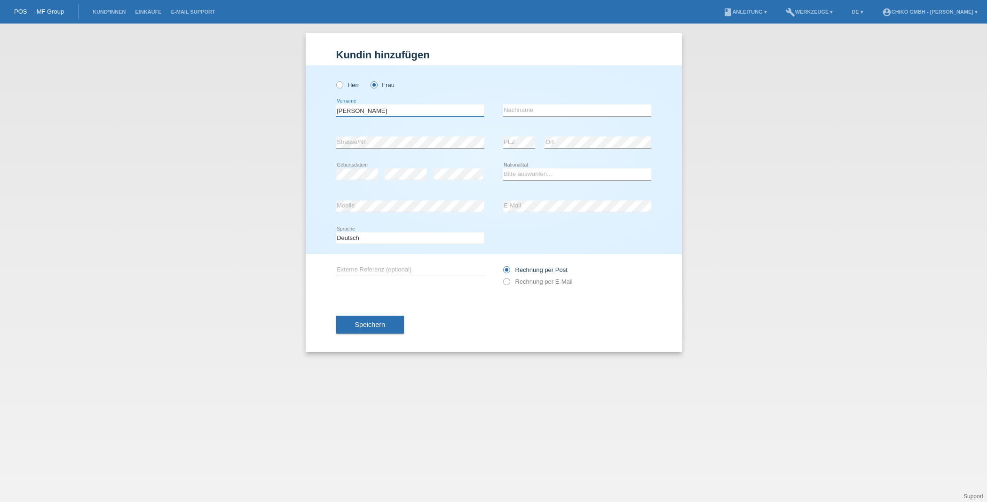 The width and height of the screenshot is (987, 502). What do you see at coordinates (382, 85) in the screenshot?
I see `label: Frau` at bounding box center [382, 85].